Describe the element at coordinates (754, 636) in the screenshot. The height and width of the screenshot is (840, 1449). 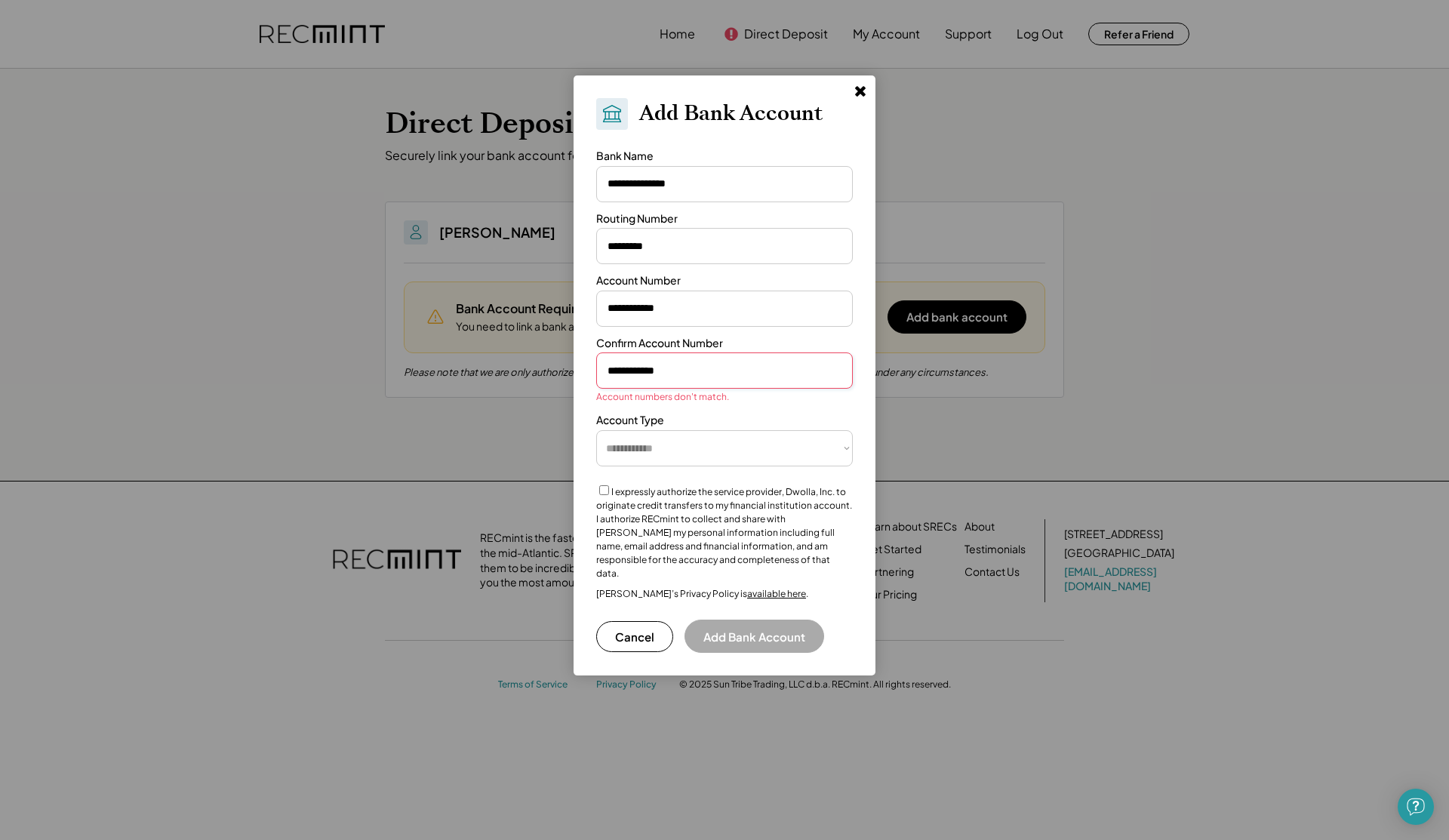
I see `button: Add Bank Account` at that location.